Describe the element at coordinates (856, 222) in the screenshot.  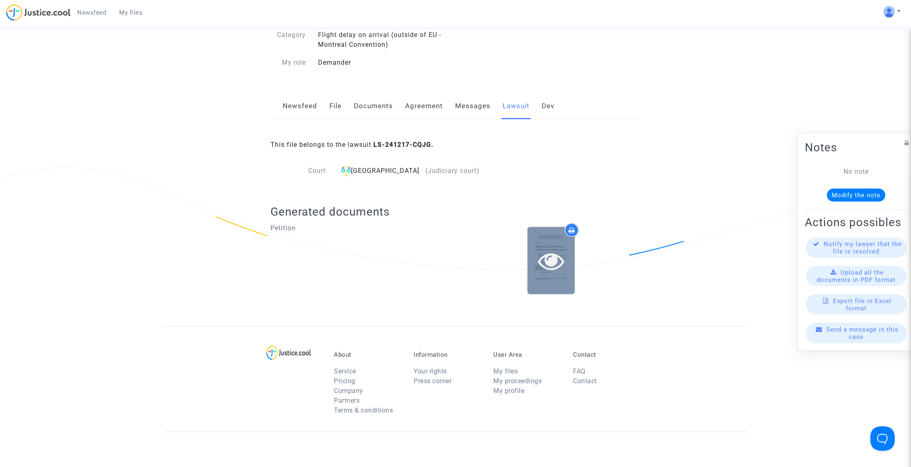
I see `h2: Actions possibles` at that location.